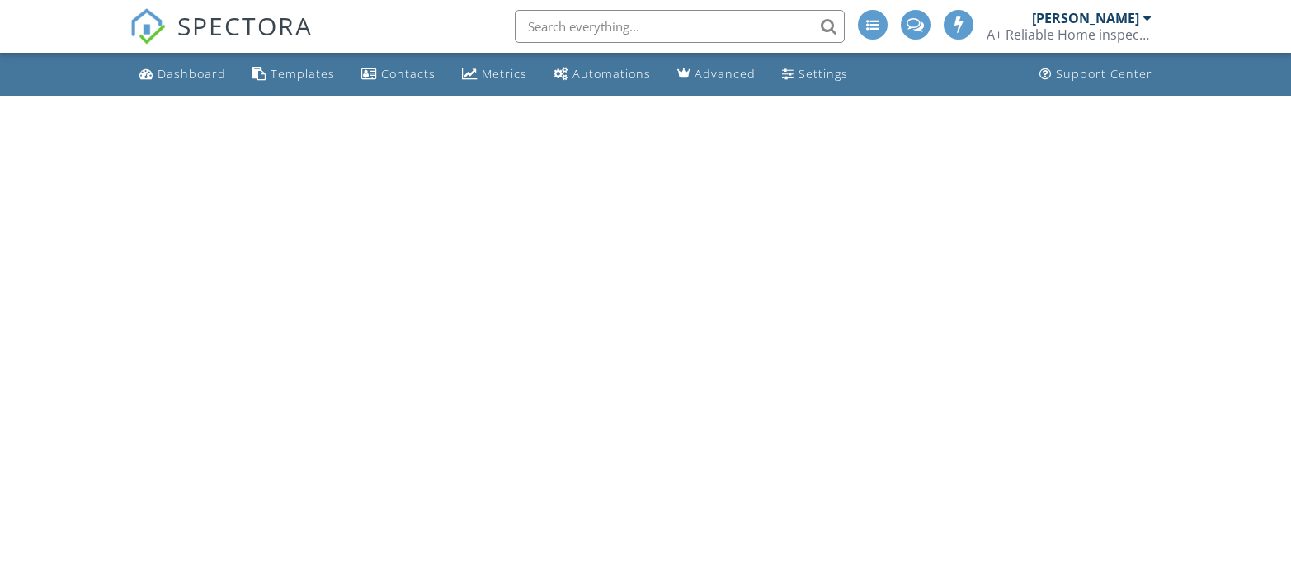  I want to click on img: The Best Home Inspection Software - Spectora, so click(148, 26).